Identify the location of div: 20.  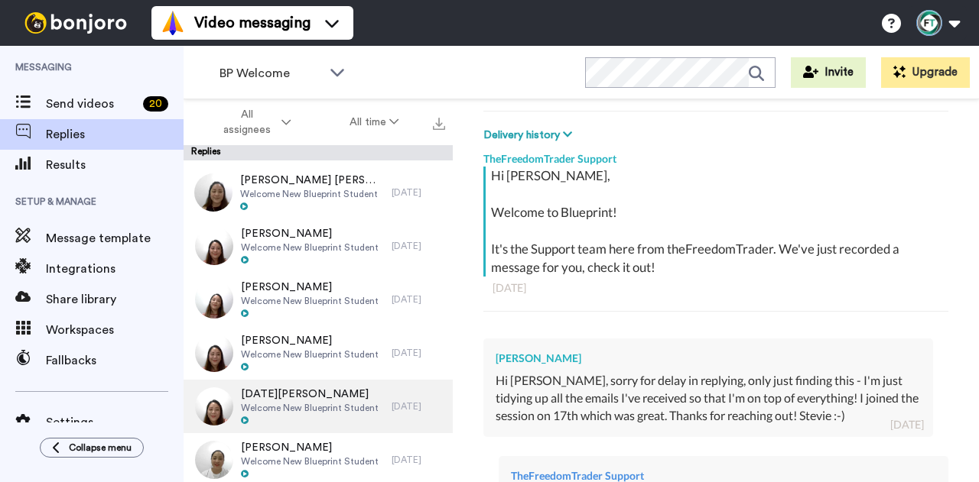
(155, 104).